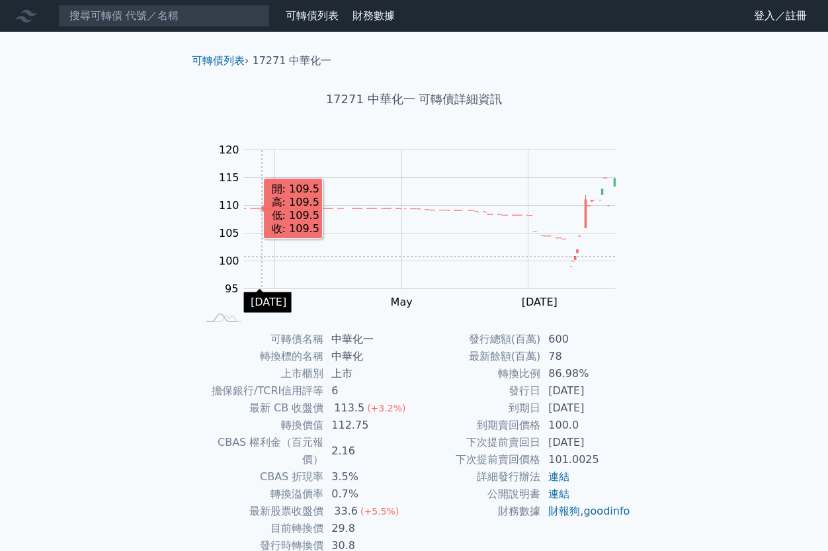 The height and width of the screenshot is (551, 828). I want to click on td: 78, so click(585, 356).